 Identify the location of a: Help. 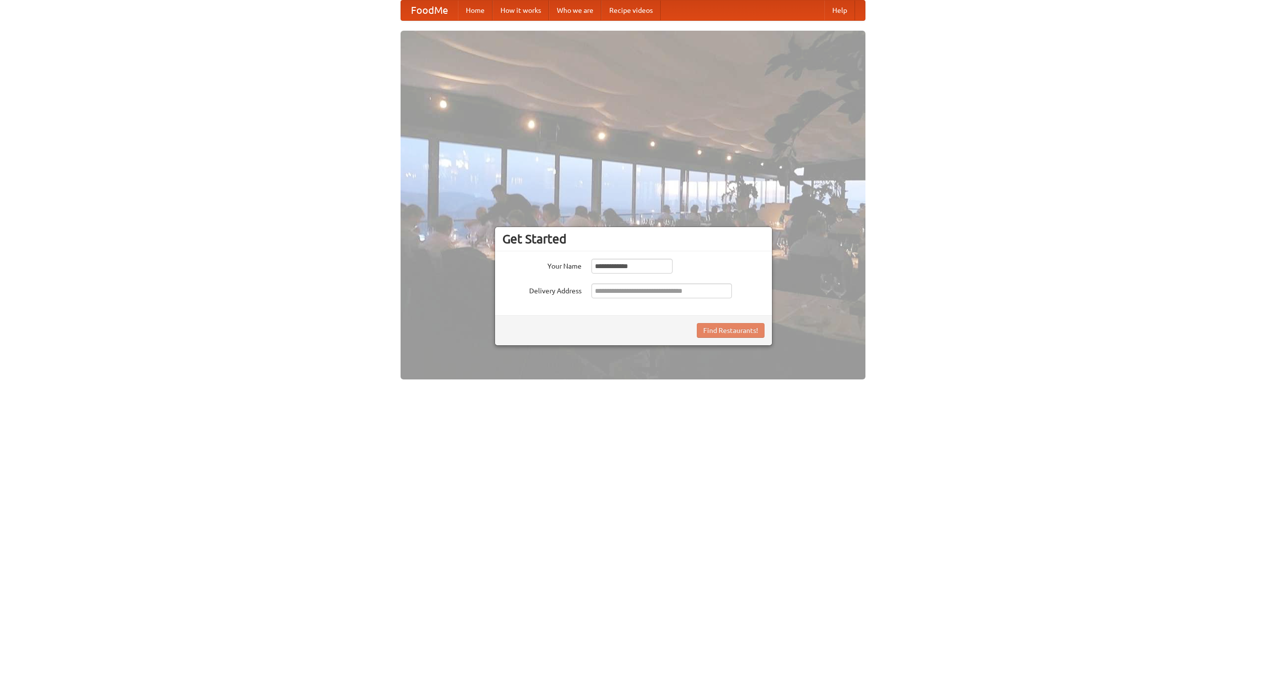
(840, 10).